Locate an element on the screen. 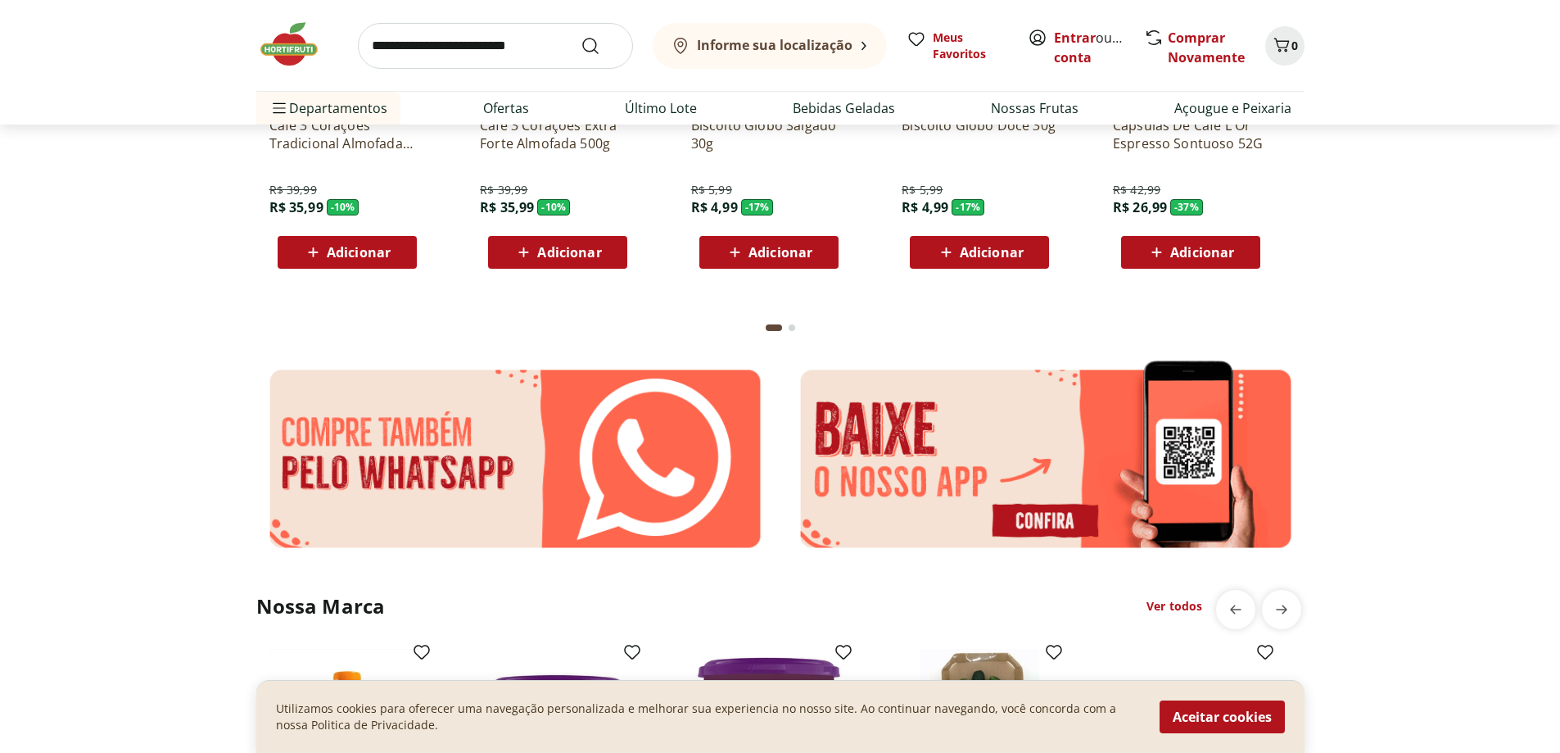  a: Ofertas is located at coordinates (506, 108).